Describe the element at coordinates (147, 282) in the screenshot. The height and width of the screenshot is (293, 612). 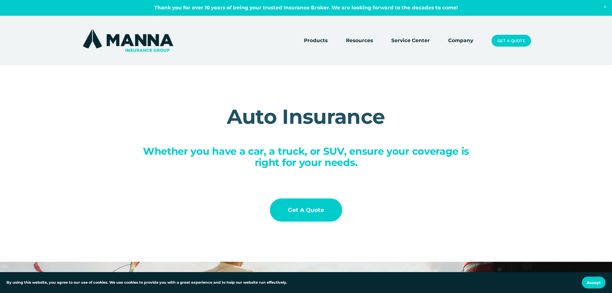
I see `p: By using this website, you agree to our use of cookies. We use cookies to provide you with a grea...` at that location.